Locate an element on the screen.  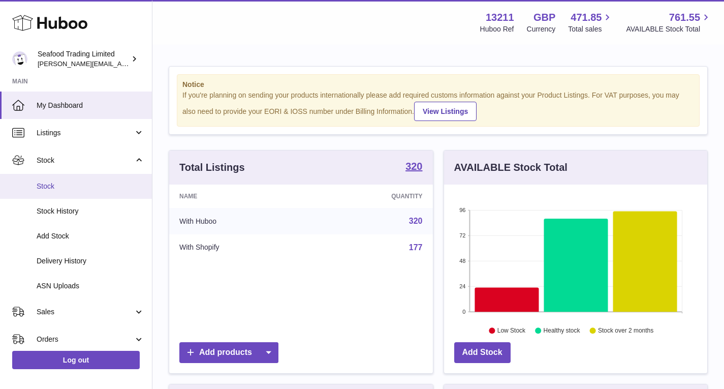
div: Huboo Ref is located at coordinates (497, 29).